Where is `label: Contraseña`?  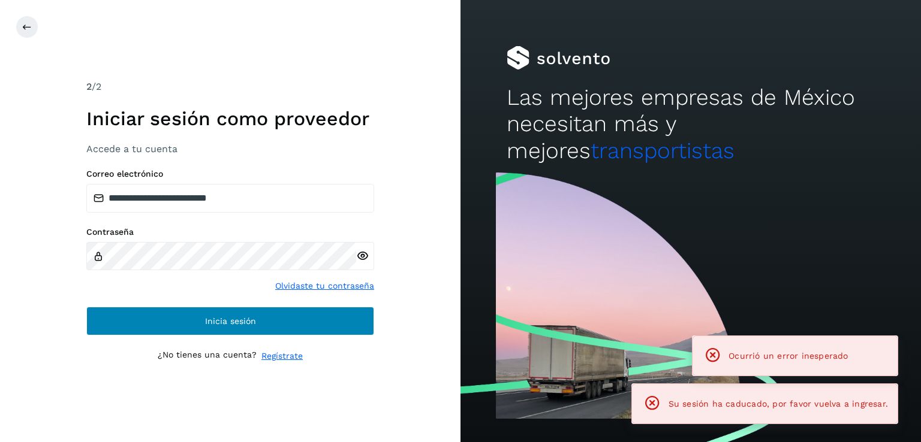
label: Contraseña is located at coordinates (230, 232).